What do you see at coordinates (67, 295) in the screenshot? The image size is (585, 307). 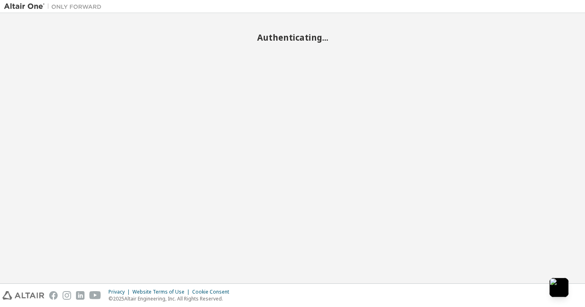 I see `img: instagram.svg` at bounding box center [67, 295].